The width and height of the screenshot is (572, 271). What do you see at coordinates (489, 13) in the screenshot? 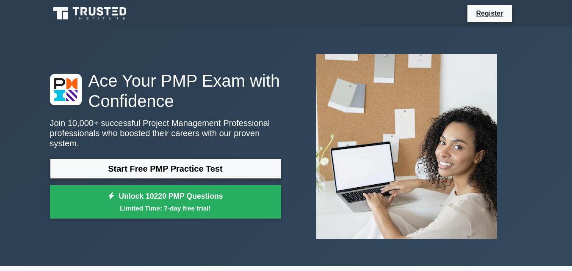
I see `a: Register` at bounding box center [489, 13].